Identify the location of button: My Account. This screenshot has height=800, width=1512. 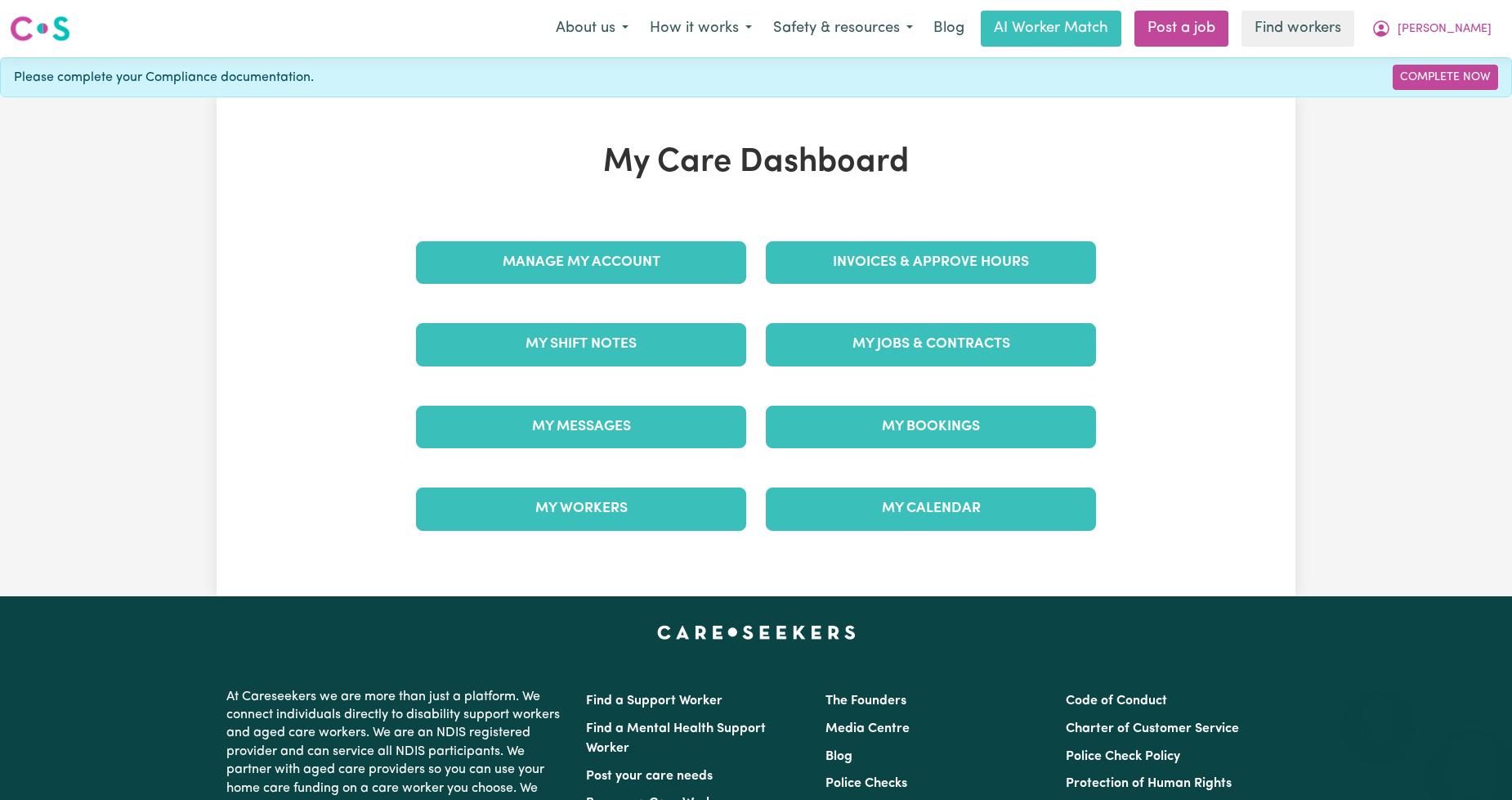
(1431, 28).